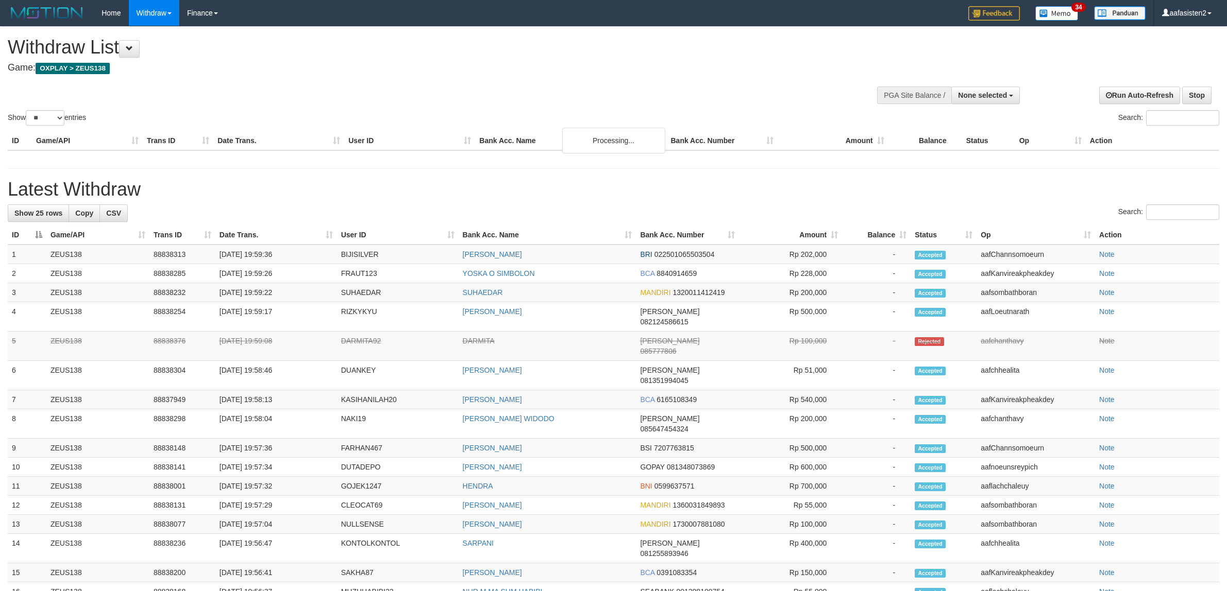 The height and width of the screenshot is (591, 1227). I want to click on td: Rp 600,000, so click(790, 467).